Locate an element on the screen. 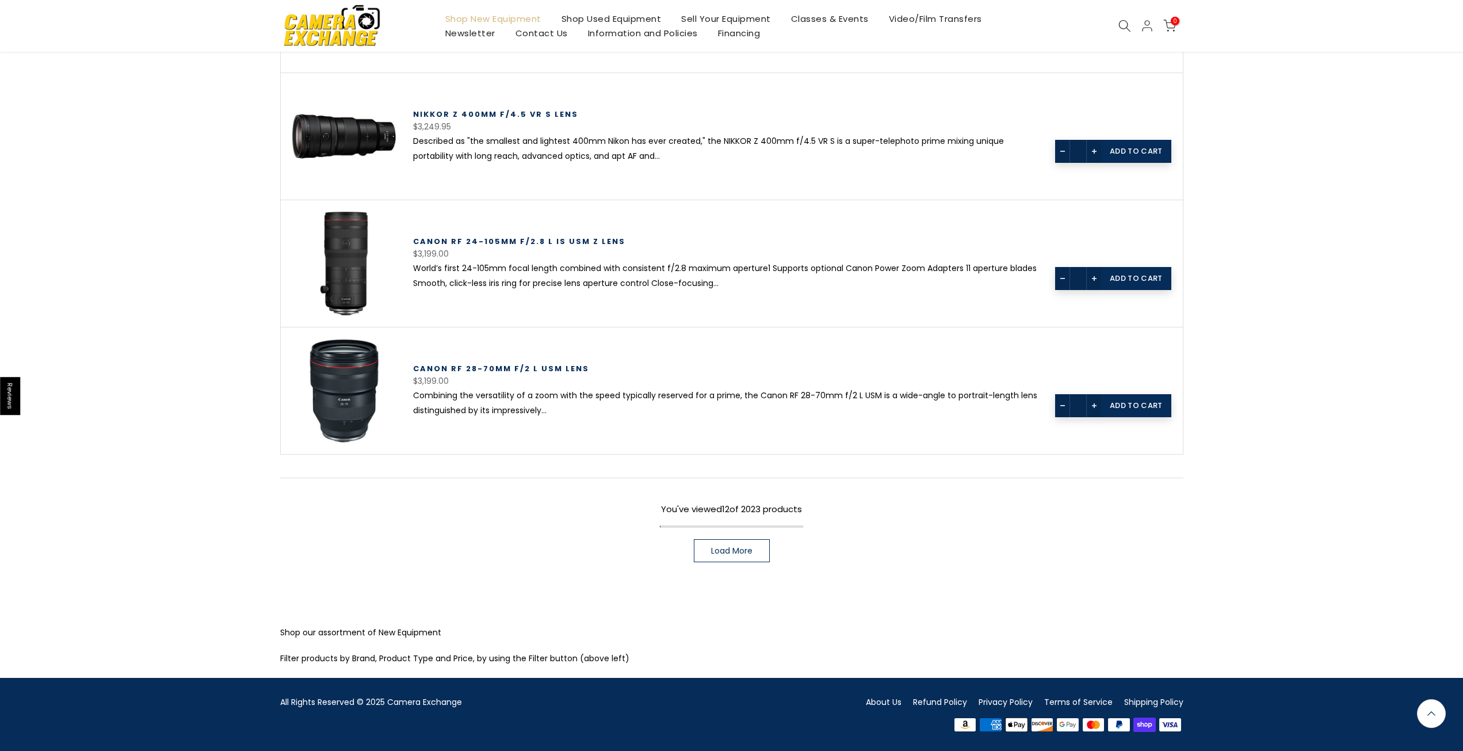  div: Combining the versatility of a zoom with the speed typically reserved for a prime, the Canon RF 2... is located at coordinates (726, 403).